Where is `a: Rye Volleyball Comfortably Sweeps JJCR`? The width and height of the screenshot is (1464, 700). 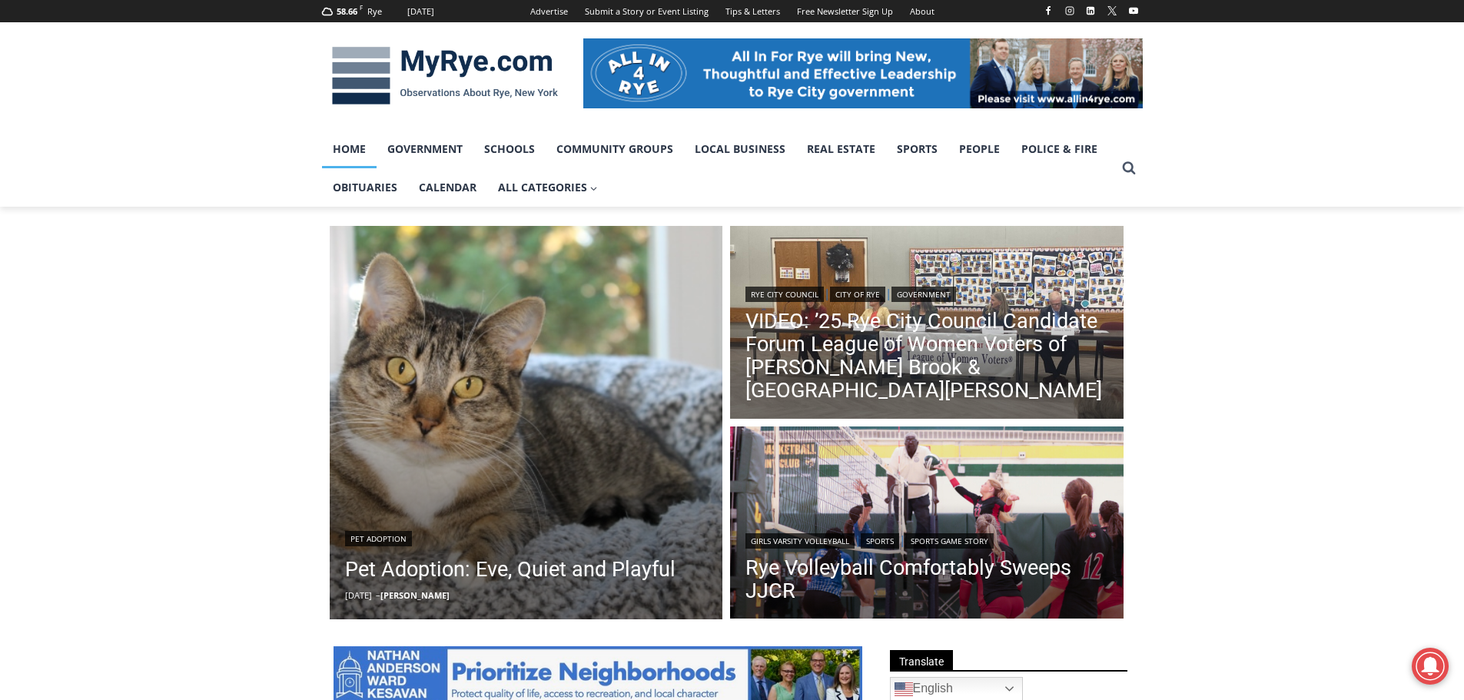
a: Rye Volleyball Comfortably Sweeps JJCR is located at coordinates (927, 579).